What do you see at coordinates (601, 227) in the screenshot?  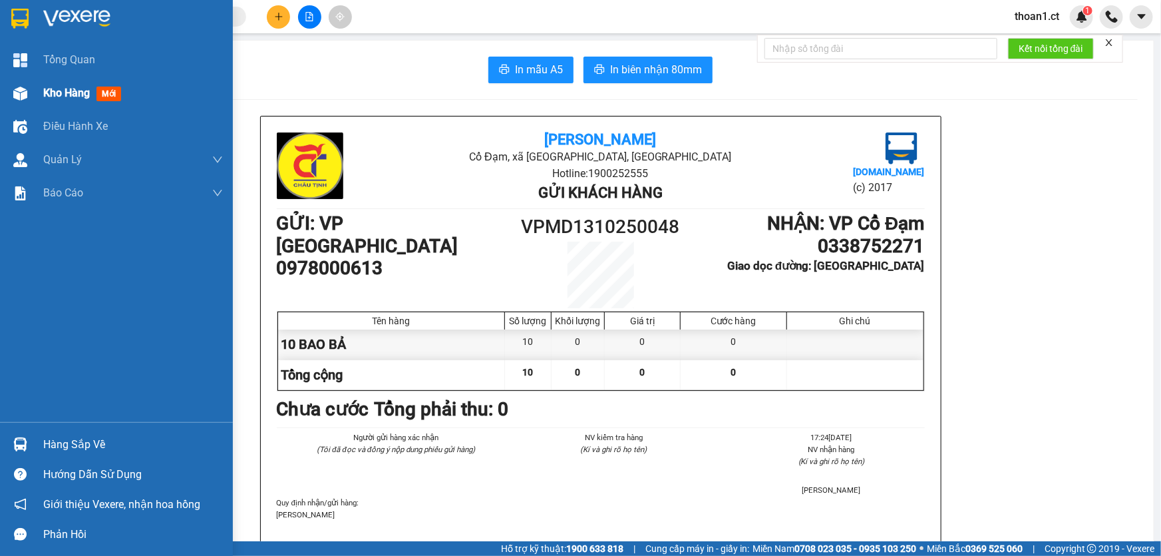 I see `h1: VPMD1310250048` at bounding box center [601, 227].